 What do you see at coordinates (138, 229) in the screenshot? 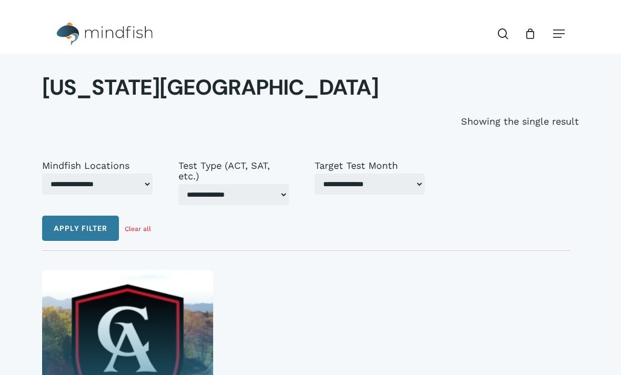
I see `a: Clear all` at bounding box center [138, 229].